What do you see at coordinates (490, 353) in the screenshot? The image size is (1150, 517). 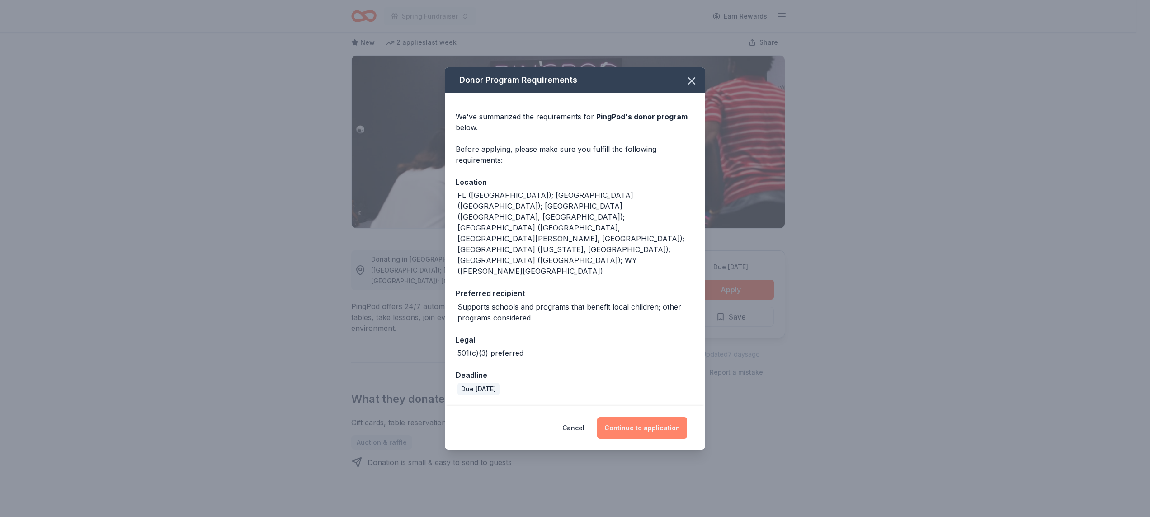 I see `div: 501(c)(3) preferred` at bounding box center [490, 353].